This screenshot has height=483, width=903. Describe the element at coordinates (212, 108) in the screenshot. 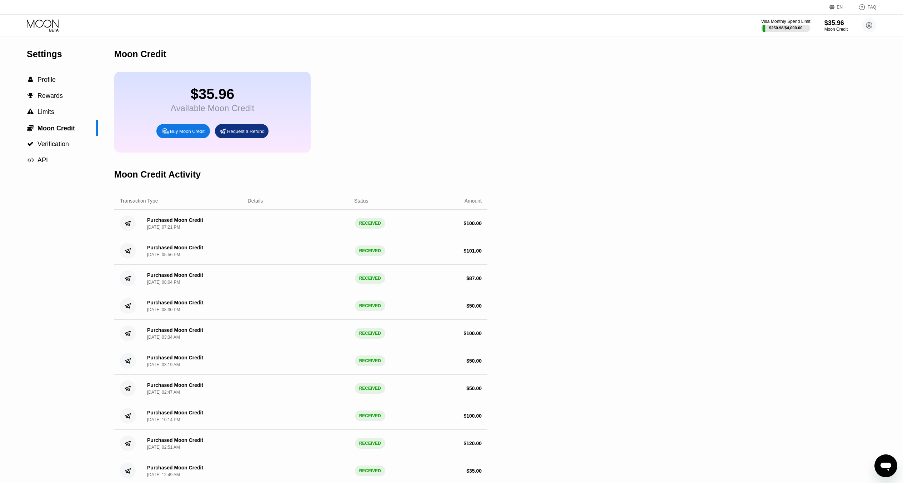

I see `div: Available Moon Credit` at that location.